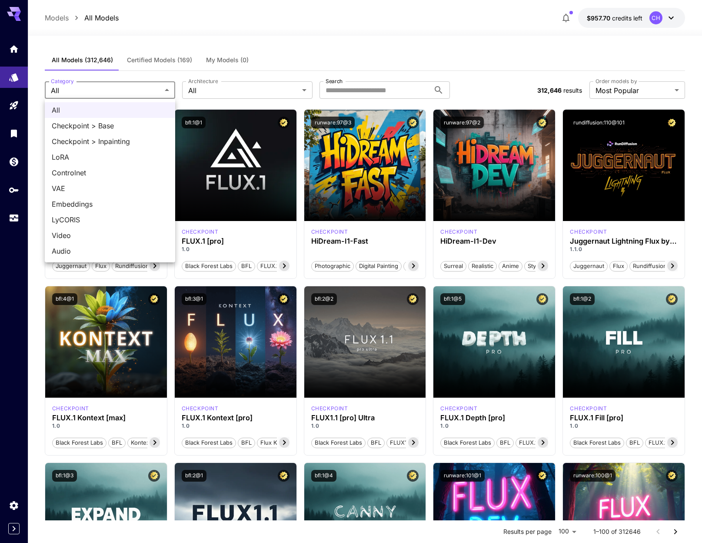 The image size is (702, 543). What do you see at coordinates (110, 173) in the screenshot?
I see `span: Controlnet` at bounding box center [110, 173].